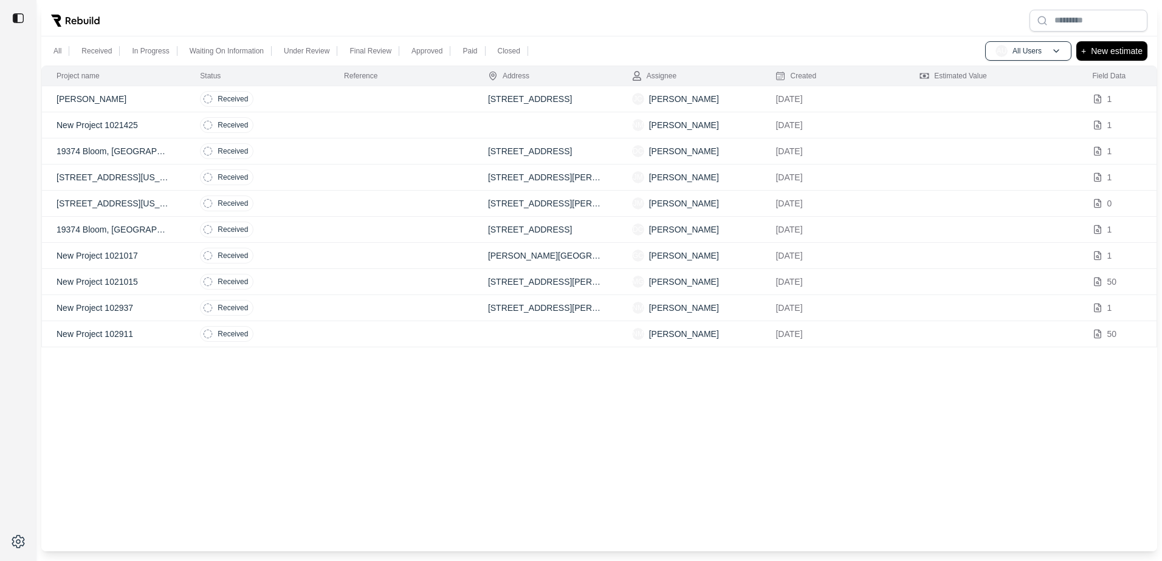 The height and width of the screenshot is (561, 1162). Describe the element at coordinates (210, 76) in the screenshot. I see `div: Status` at that location.